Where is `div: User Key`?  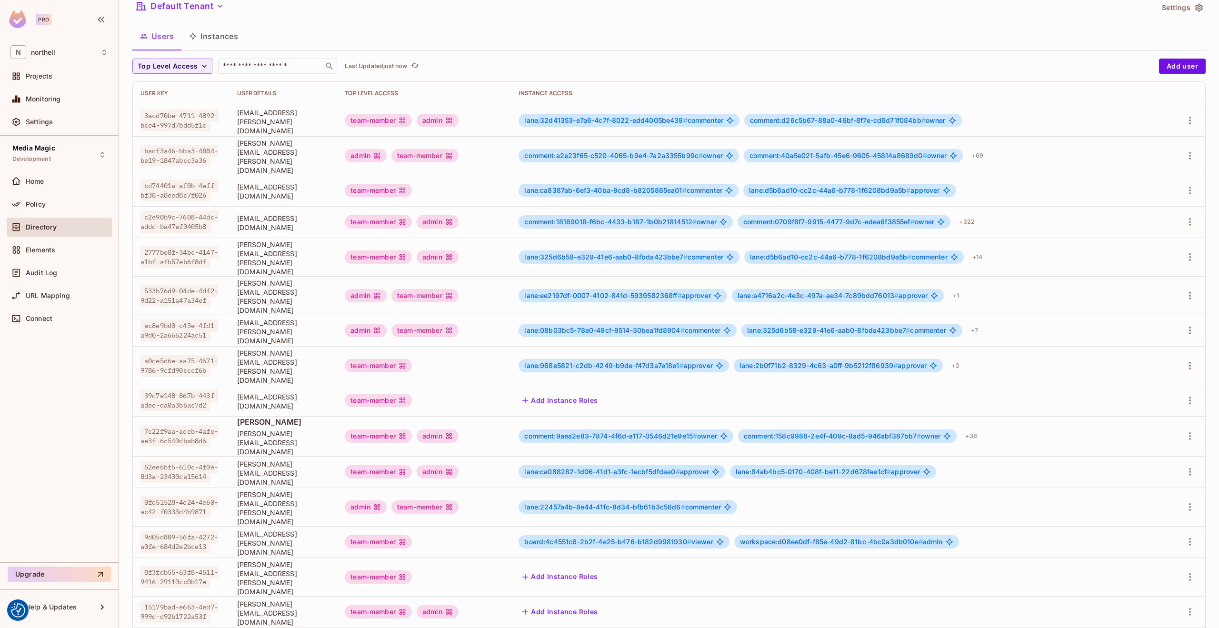
div: User Key is located at coordinates (181, 93).